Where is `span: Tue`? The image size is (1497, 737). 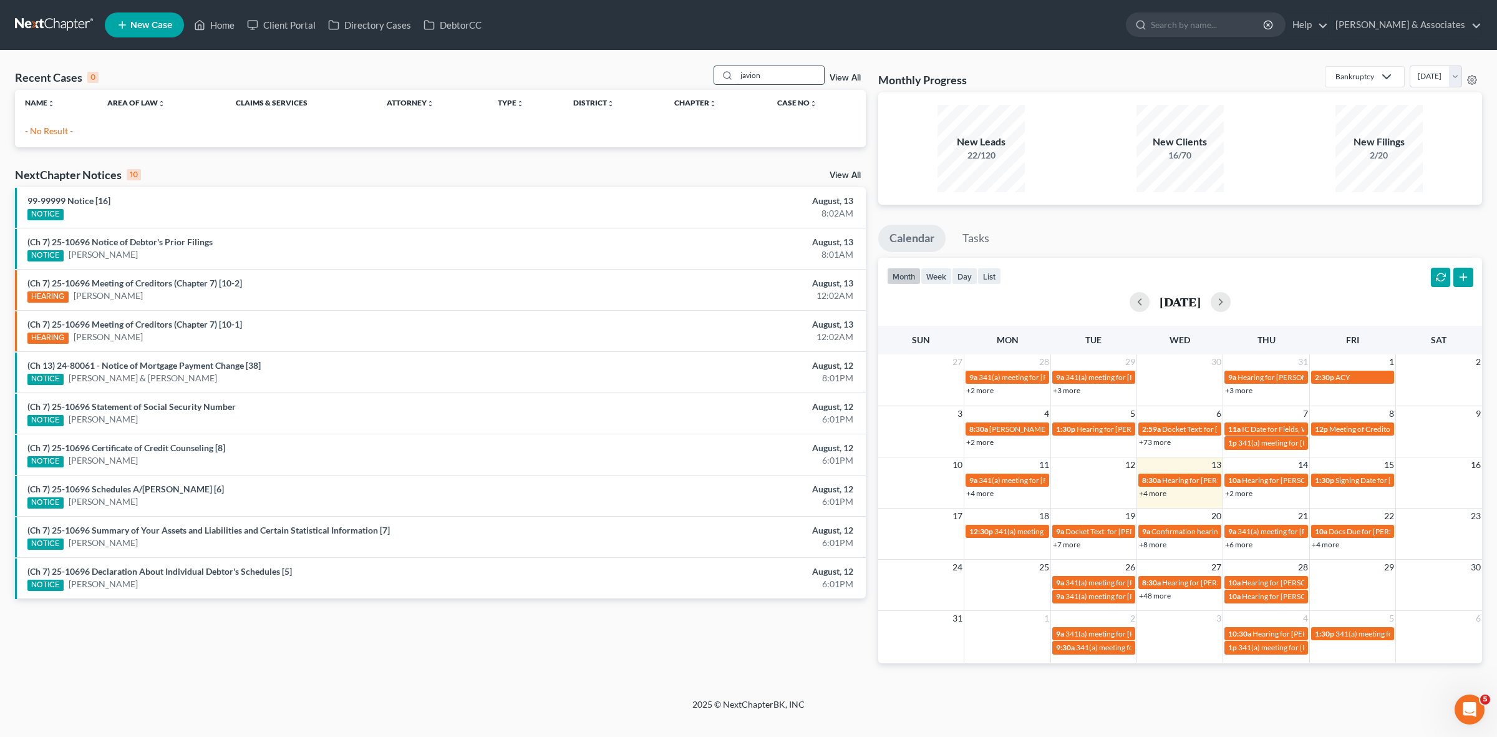
span: Tue is located at coordinates (1094, 339).